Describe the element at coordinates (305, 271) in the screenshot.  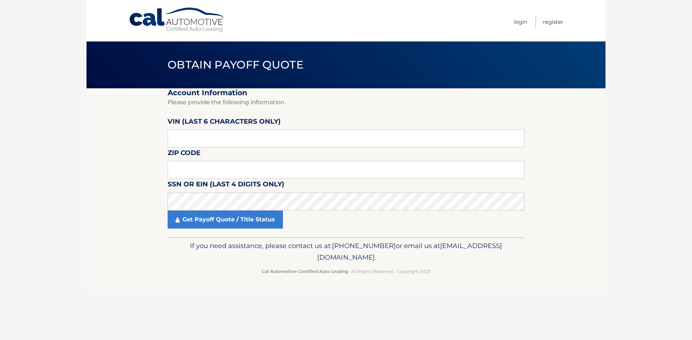
I see `strong: Cal Automotive Certified Auto Leasing` at that location.